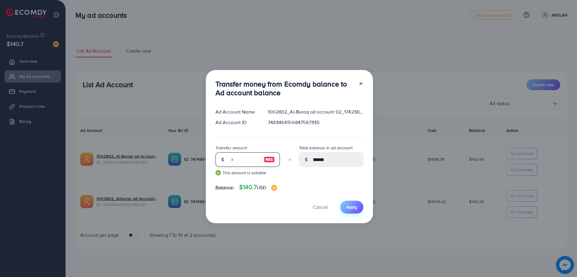 The image size is (577, 277). What do you see at coordinates (326, 148) in the screenshot?
I see `label: Total balance in ad account` at bounding box center [326, 148].